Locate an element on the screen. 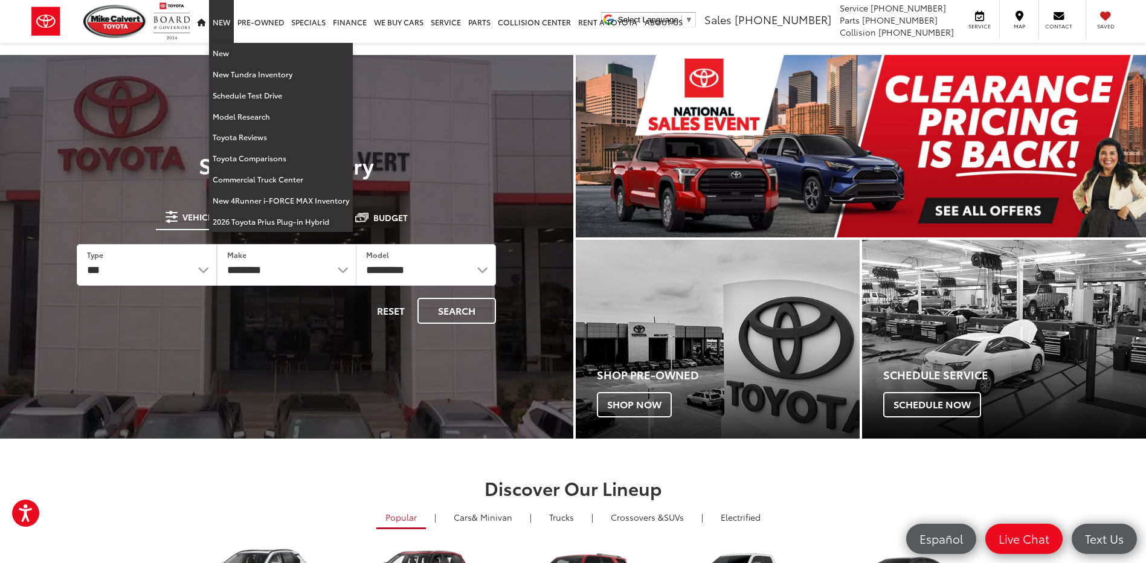 Image resolution: width=1146 pixels, height=563 pixels. span: Shop Now is located at coordinates (635, 405).